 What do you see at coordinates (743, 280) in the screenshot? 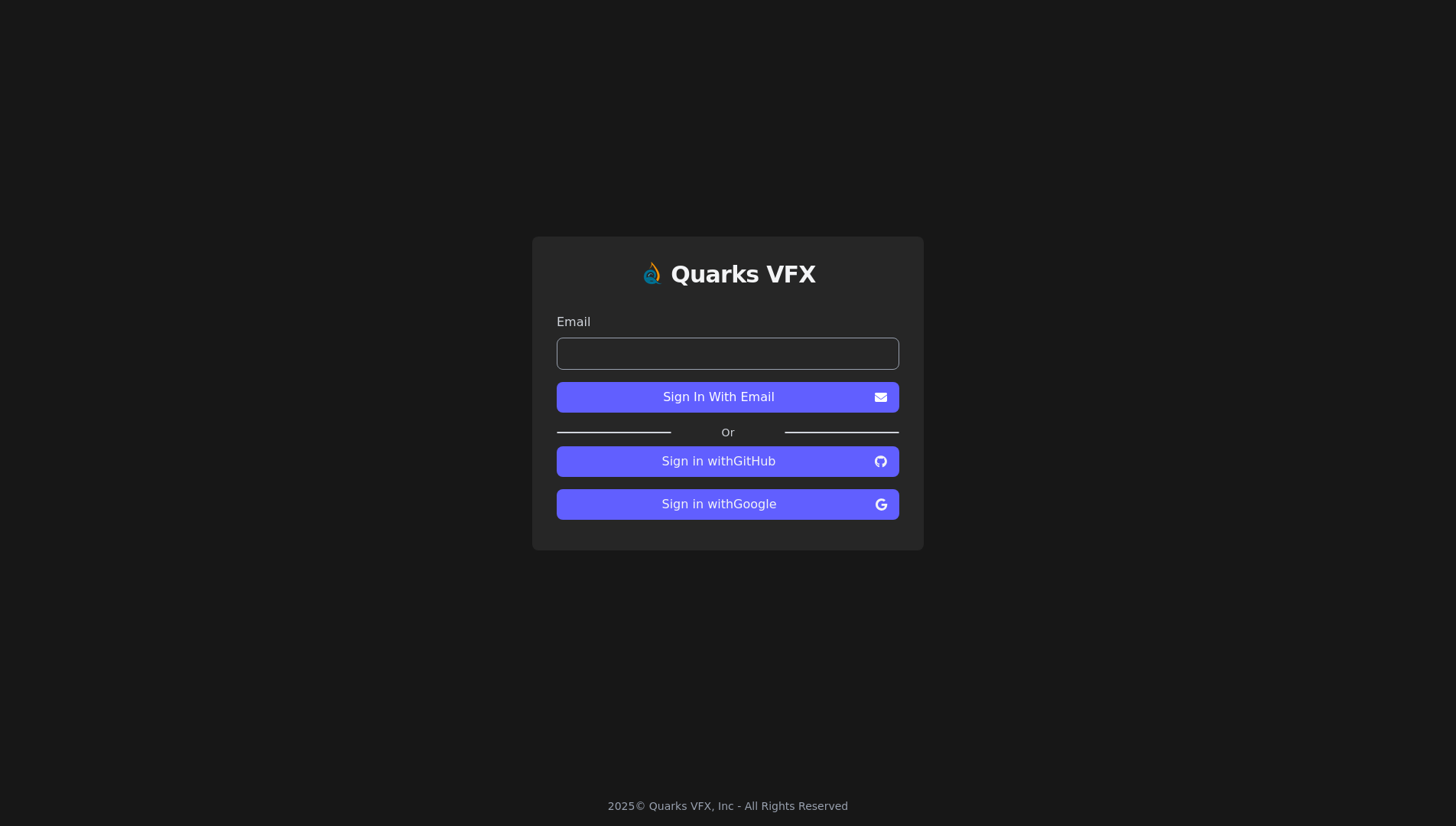
I see `a: Quarks VFX` at bounding box center [743, 280].